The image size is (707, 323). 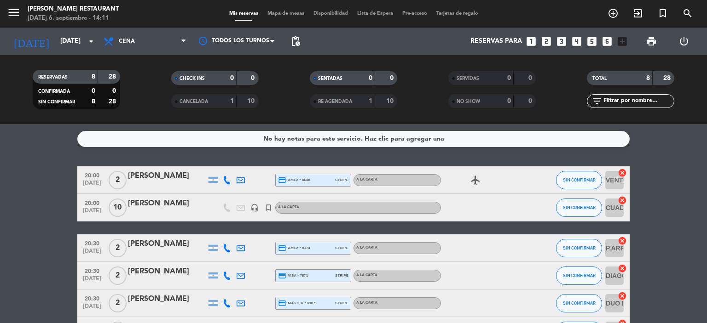 What do you see at coordinates (468, 102) in the screenshot?
I see `span: NO SHOW` at bounding box center [468, 102].